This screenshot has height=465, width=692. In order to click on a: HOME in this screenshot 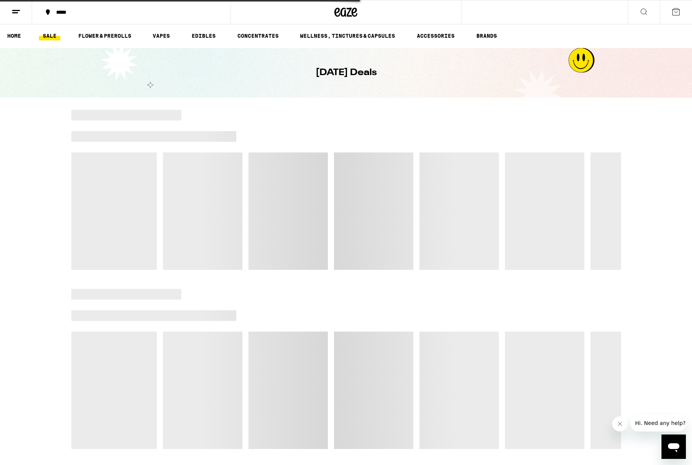, I will do `click(14, 36)`.